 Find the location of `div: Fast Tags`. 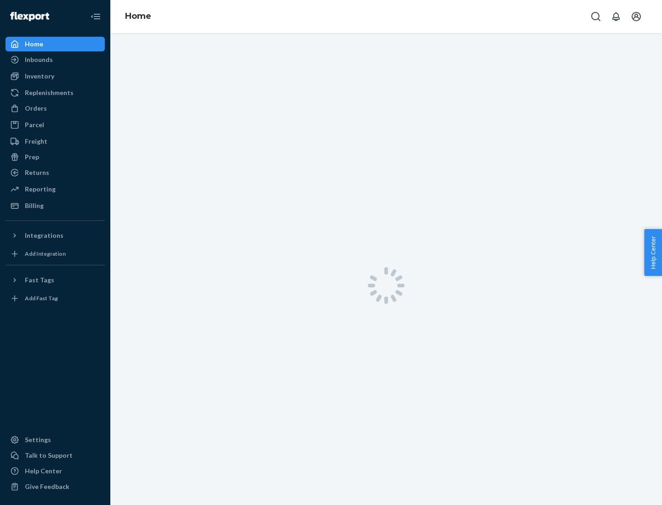

div: Fast Tags is located at coordinates (40, 280).